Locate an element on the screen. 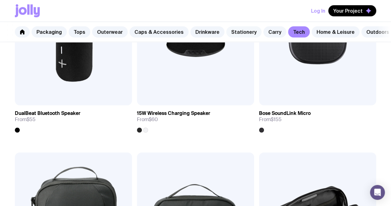 The image size is (391, 206). a: Bose SoundLink MicroFrom$155 is located at coordinates (318, 119).